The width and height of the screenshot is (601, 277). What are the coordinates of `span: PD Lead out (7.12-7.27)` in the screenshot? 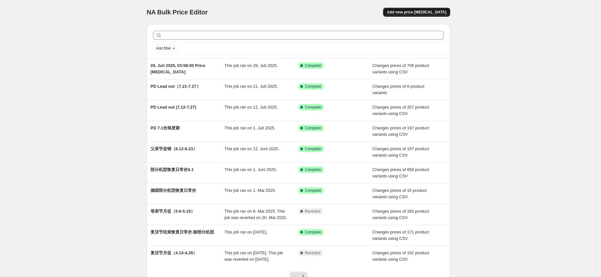 It's located at (173, 107).